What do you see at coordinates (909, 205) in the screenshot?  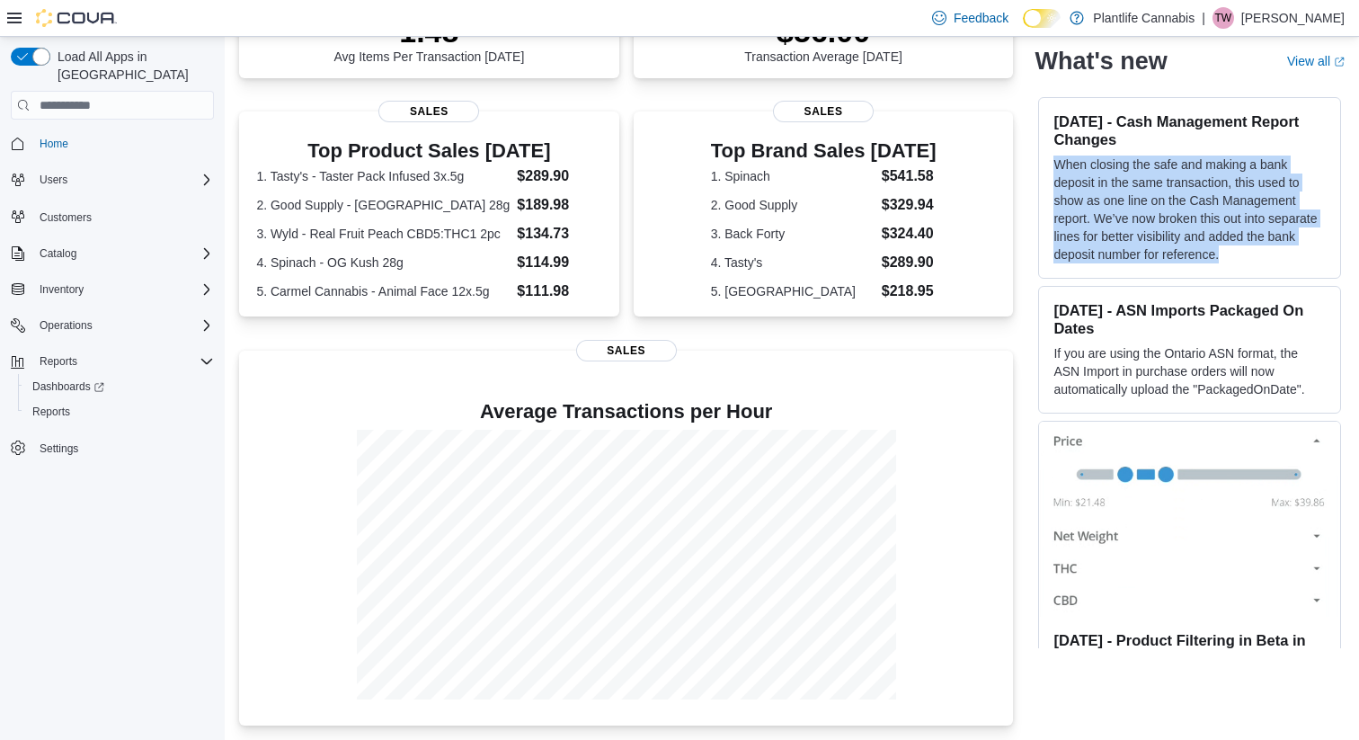 I see `dd: $329.94` at bounding box center [909, 205].